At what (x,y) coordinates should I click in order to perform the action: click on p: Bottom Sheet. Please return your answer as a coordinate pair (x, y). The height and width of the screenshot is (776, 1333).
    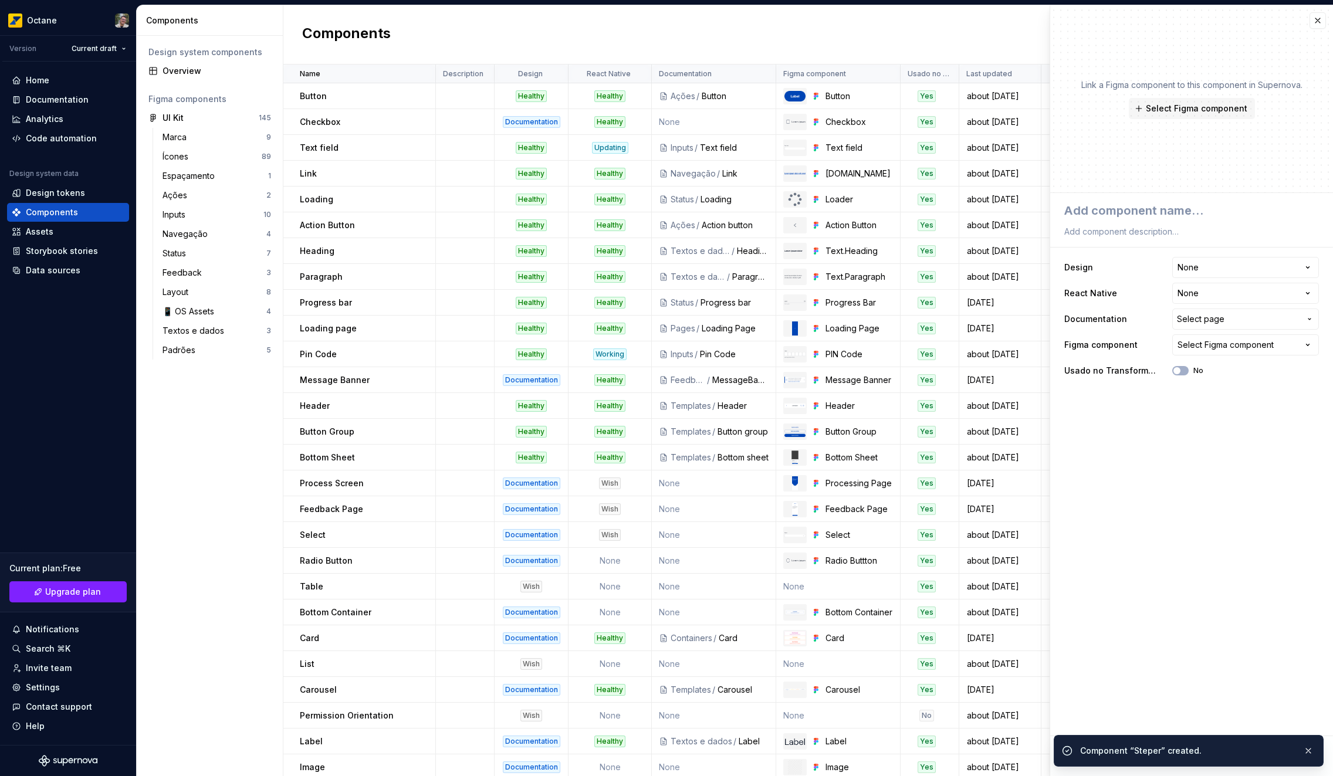
    Looking at the image, I should click on (327, 458).